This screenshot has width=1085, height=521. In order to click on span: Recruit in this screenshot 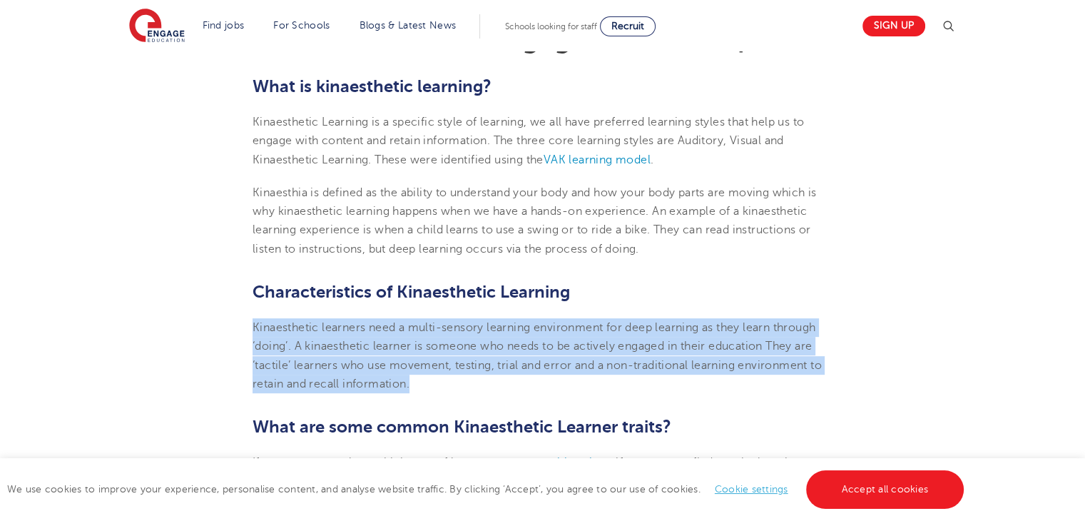, I will do `click(628, 26)`.